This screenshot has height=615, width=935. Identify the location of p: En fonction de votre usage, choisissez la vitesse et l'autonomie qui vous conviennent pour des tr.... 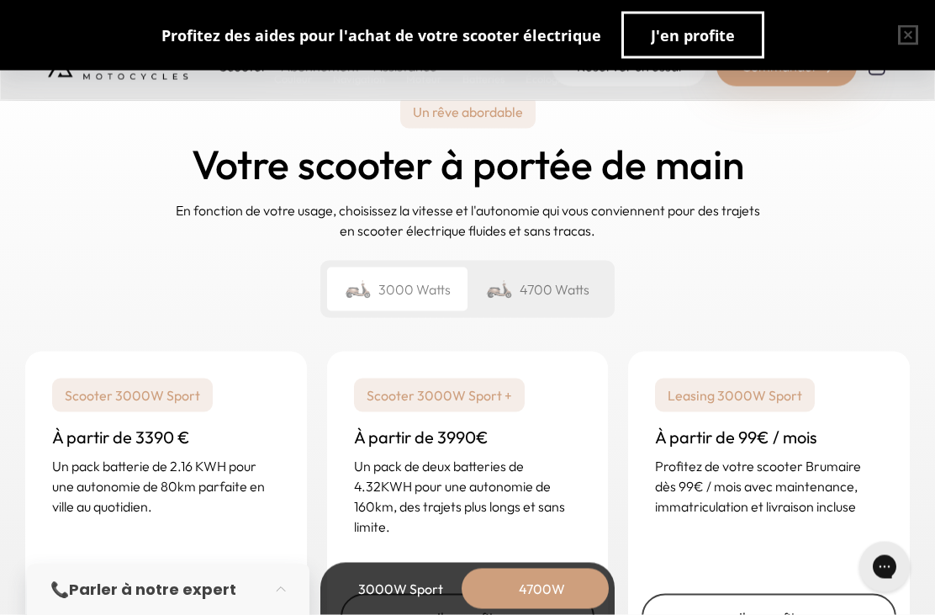
(468, 220).